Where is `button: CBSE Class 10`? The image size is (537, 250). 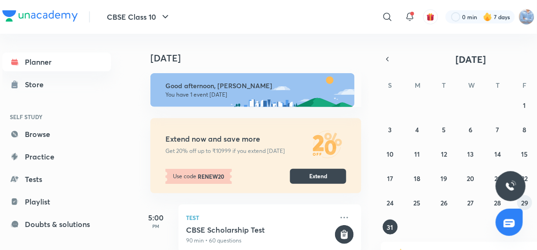 button: CBSE Class 10 is located at coordinates (139, 17).